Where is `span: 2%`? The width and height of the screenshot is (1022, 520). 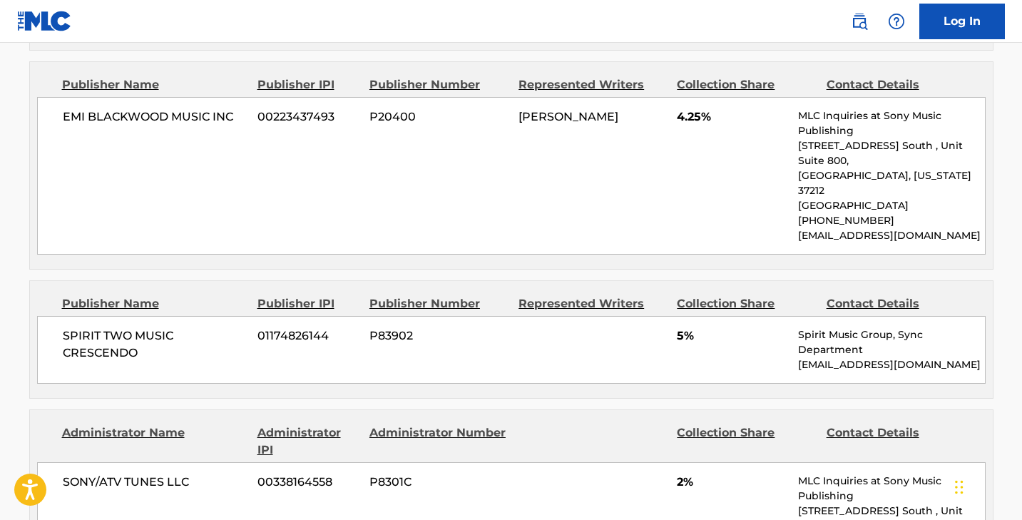 span: 2% is located at coordinates (732, 482).